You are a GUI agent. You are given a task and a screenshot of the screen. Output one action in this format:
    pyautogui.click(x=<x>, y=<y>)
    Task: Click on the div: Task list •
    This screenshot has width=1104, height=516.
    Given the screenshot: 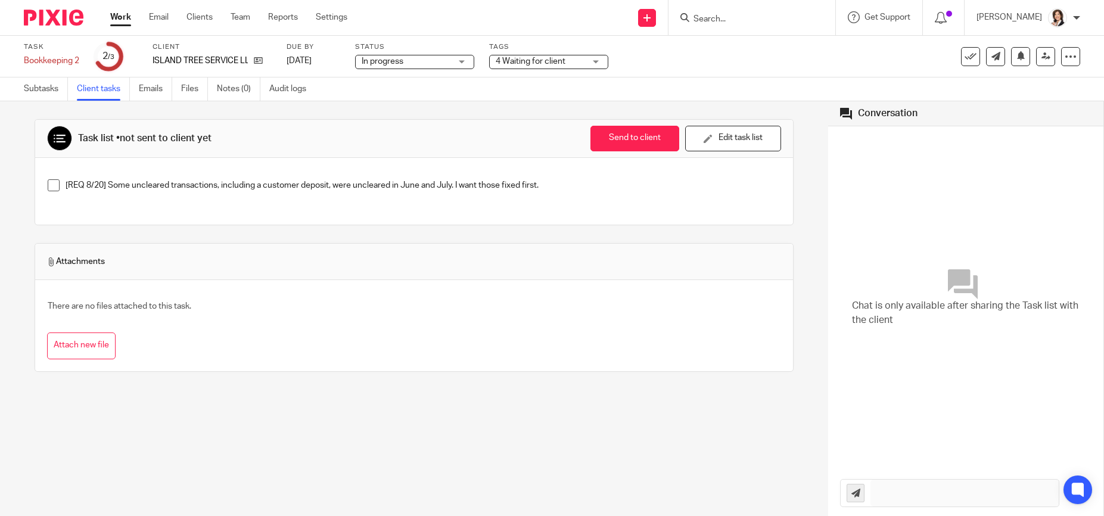 What is the action you would take?
    pyautogui.click(x=145, y=138)
    